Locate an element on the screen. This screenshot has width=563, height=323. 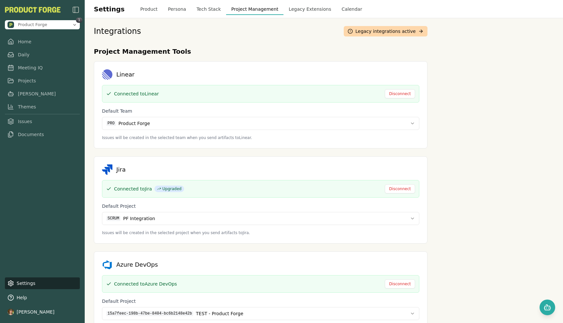
a: Themes is located at coordinates (42, 107).